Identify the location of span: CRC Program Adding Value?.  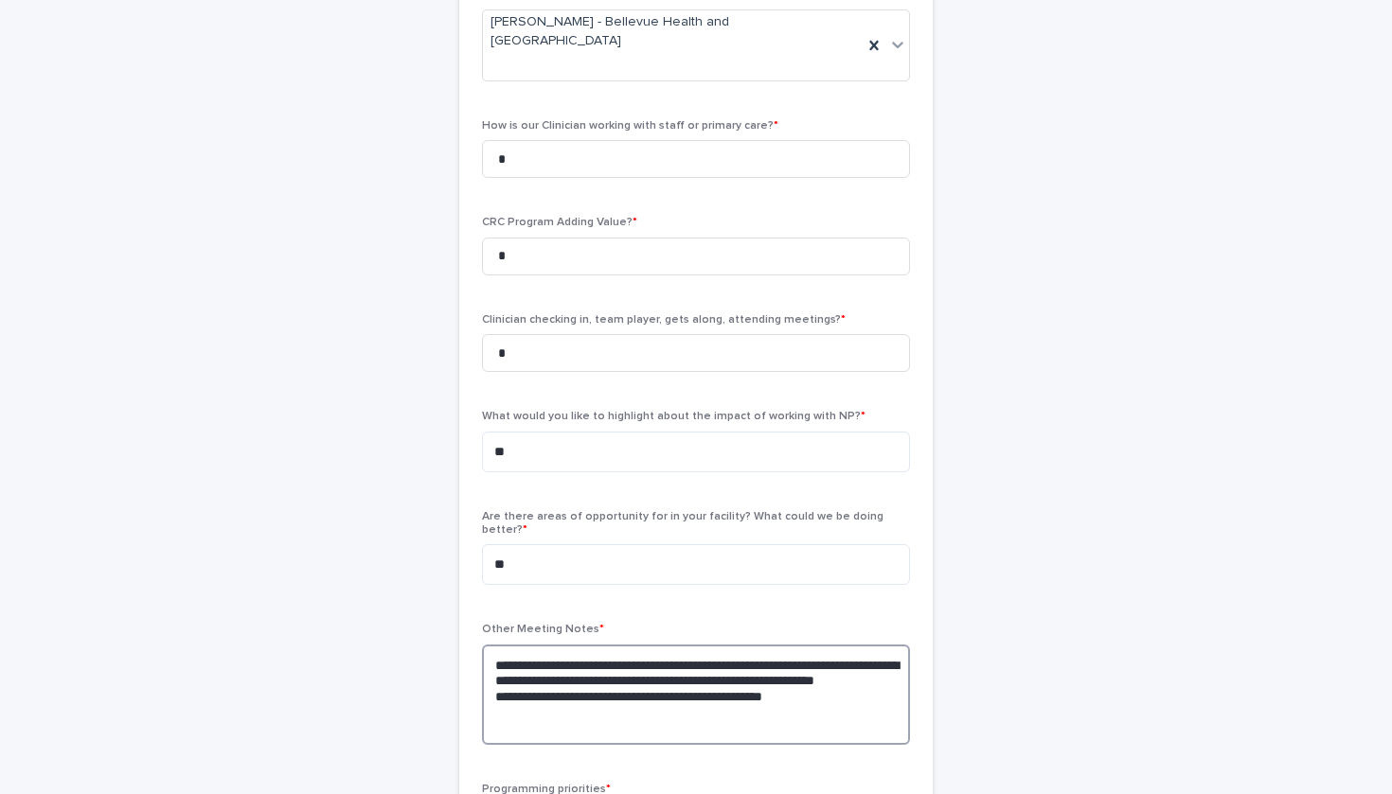
(559, 222).